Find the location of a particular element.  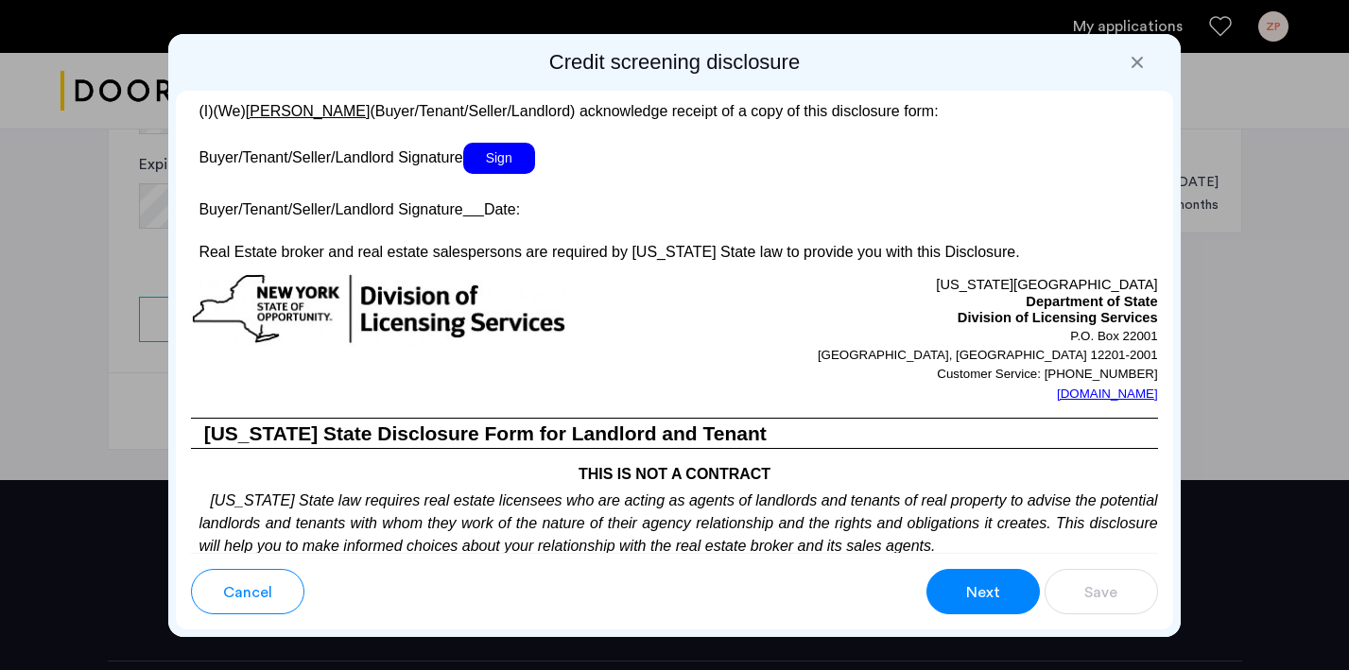

p: (I)(We) (Buyer/Tenant/Seller/Landlord) acknowledge receipt of a copy of this disclosure form: is located at coordinates (674, 106).